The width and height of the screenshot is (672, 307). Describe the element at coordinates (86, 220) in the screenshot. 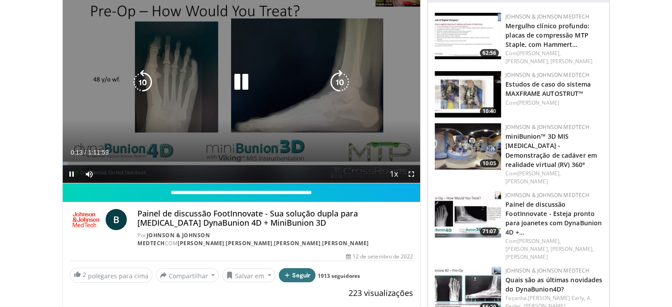

I see `img: Johnson & Johnson MedTech` at that location.